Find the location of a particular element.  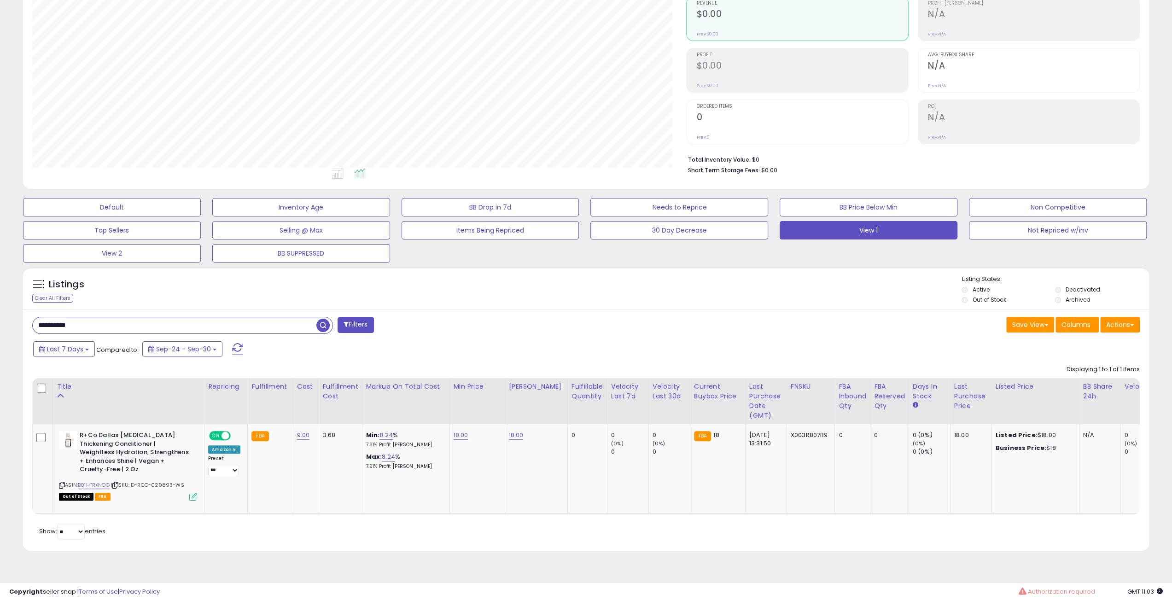

div: Amazon AI is located at coordinates (224, 449).